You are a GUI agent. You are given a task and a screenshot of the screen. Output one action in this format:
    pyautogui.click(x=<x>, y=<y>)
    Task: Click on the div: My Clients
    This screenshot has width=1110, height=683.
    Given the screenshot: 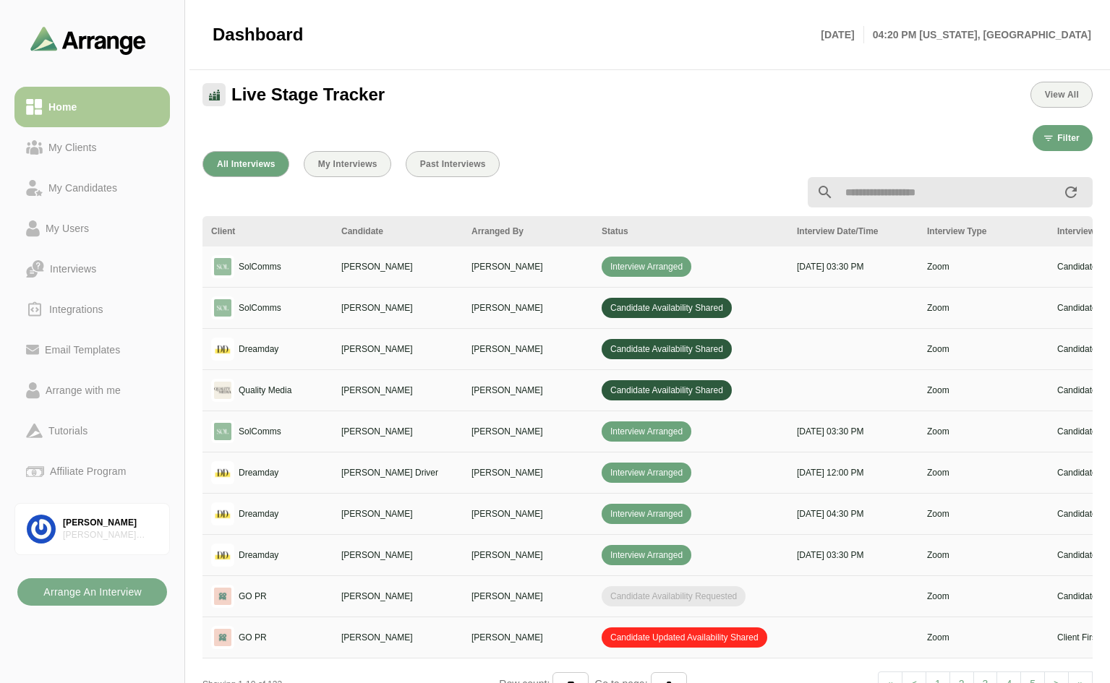 What is the action you would take?
    pyautogui.click(x=72, y=148)
    